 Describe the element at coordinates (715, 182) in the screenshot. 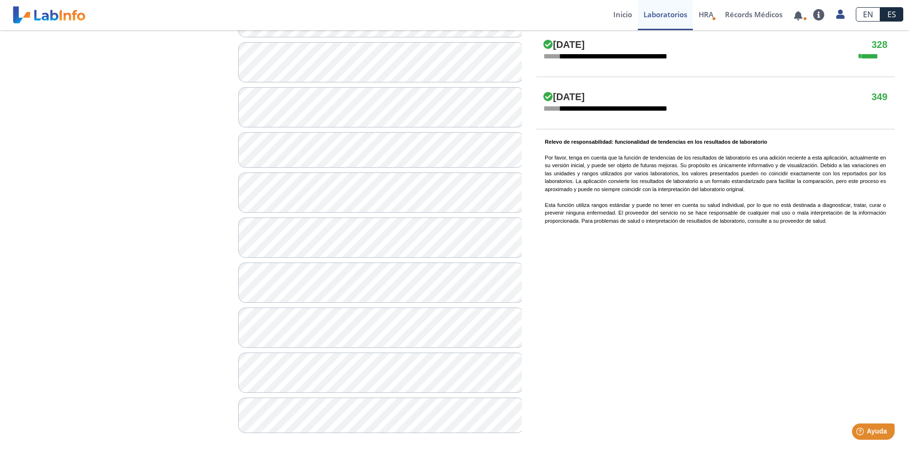

I see `p: Por favor, tenga en cuenta que la función de tendencias de los resultados de laboratorio es una a...` at that location.